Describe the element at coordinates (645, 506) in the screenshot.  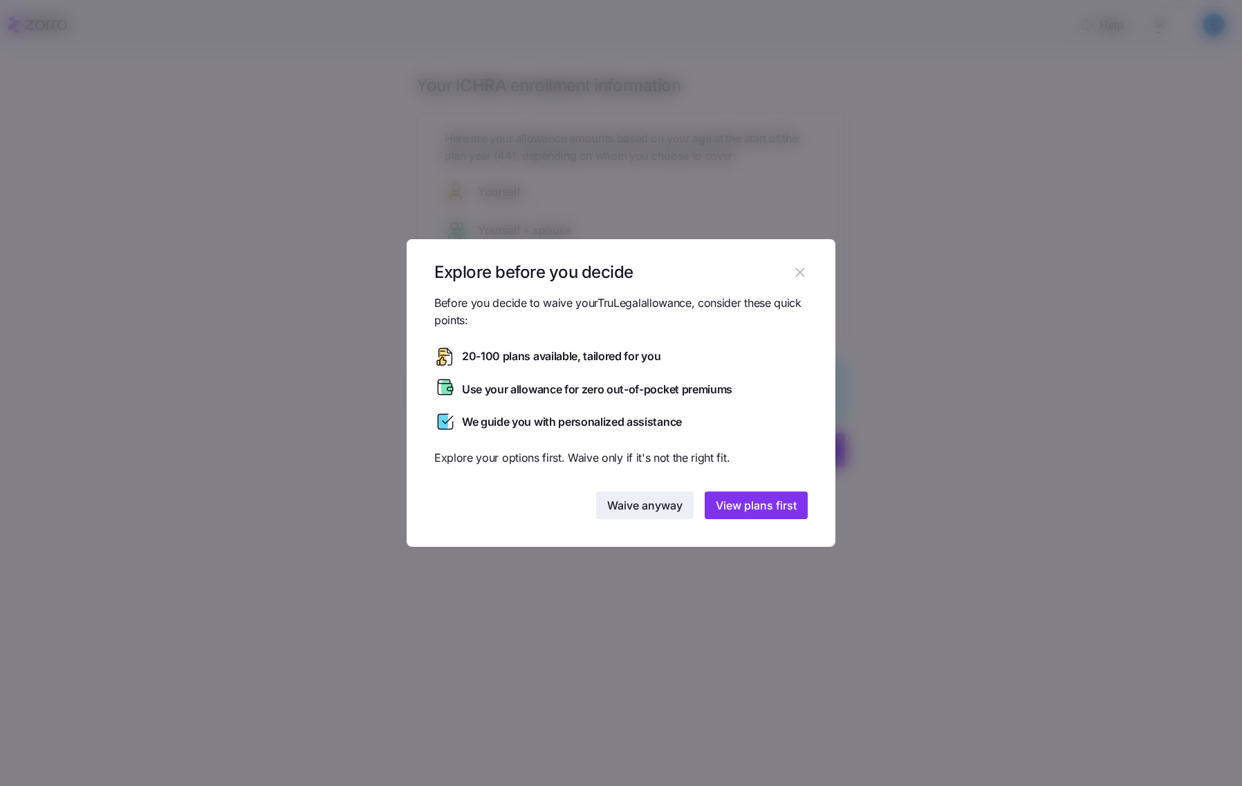
I see `span: Waive anyway` at that location.